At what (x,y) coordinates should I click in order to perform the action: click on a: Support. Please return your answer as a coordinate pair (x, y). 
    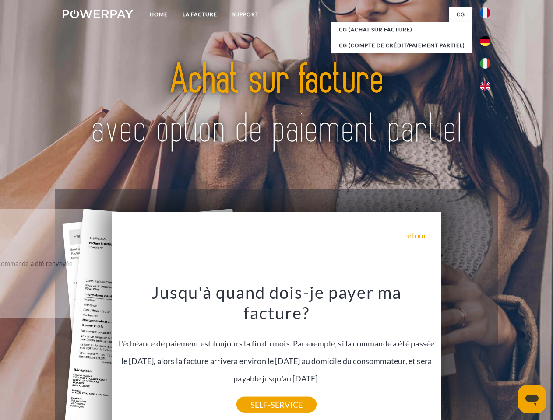
    Looking at the image, I should click on (245, 14).